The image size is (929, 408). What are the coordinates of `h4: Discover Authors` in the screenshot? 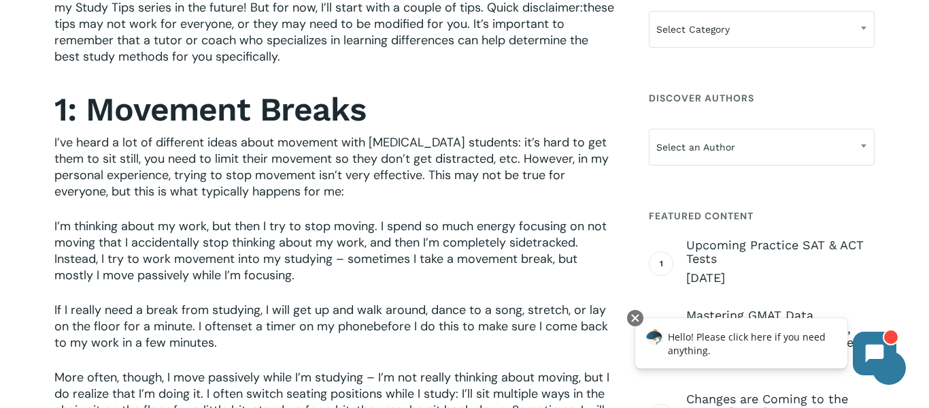 It's located at (762, 98).